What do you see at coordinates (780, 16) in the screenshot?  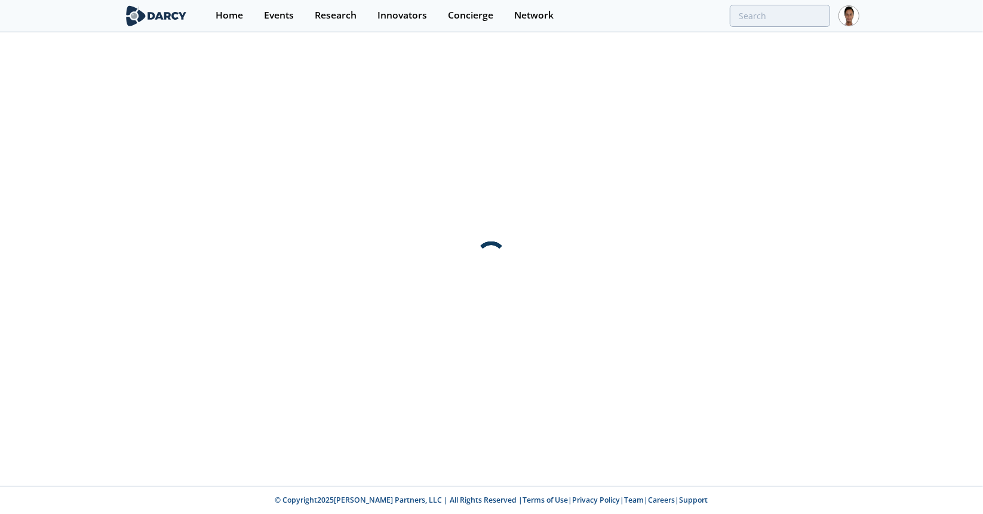 I see `input: Advanced Search` at bounding box center [780, 16].